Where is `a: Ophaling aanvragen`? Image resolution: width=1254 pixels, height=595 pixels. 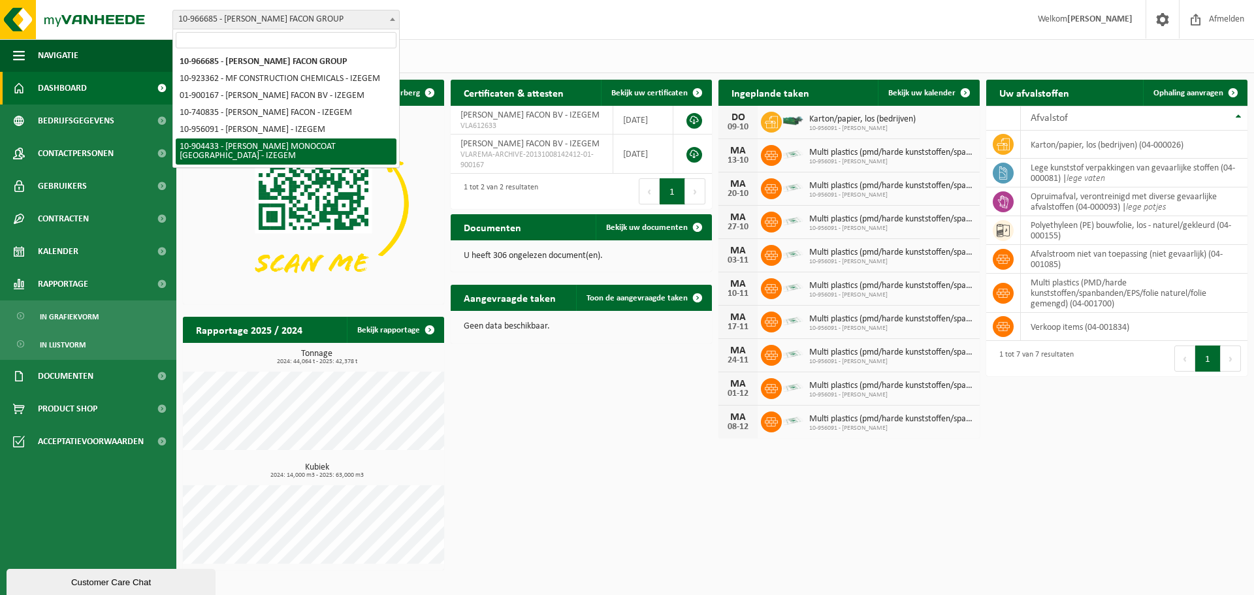 a: Ophaling aanvragen is located at coordinates (1195, 93).